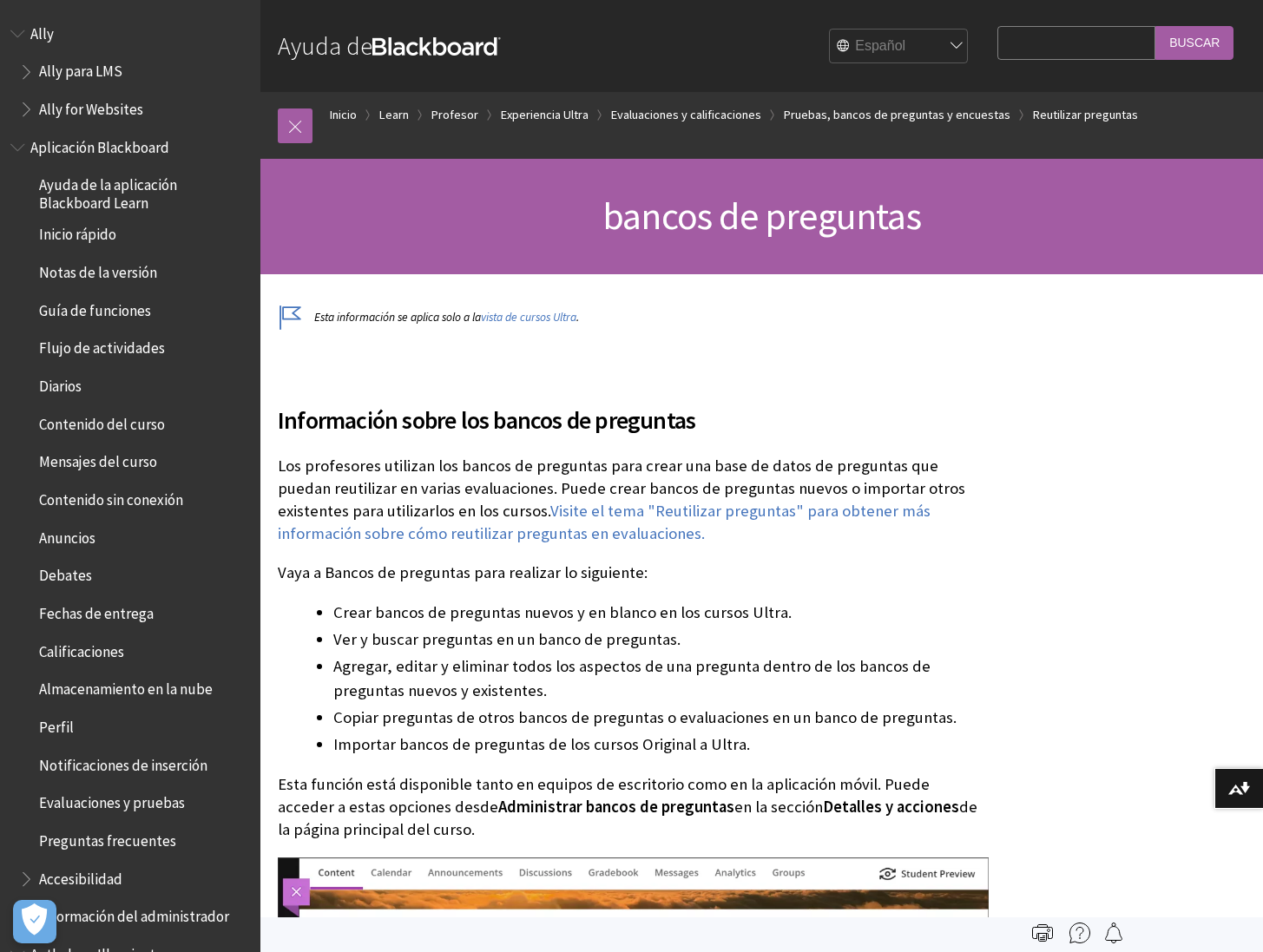 Image resolution: width=1263 pixels, height=952 pixels. Describe the element at coordinates (80, 69) in the screenshot. I see `span: Ally para LMS` at that location.